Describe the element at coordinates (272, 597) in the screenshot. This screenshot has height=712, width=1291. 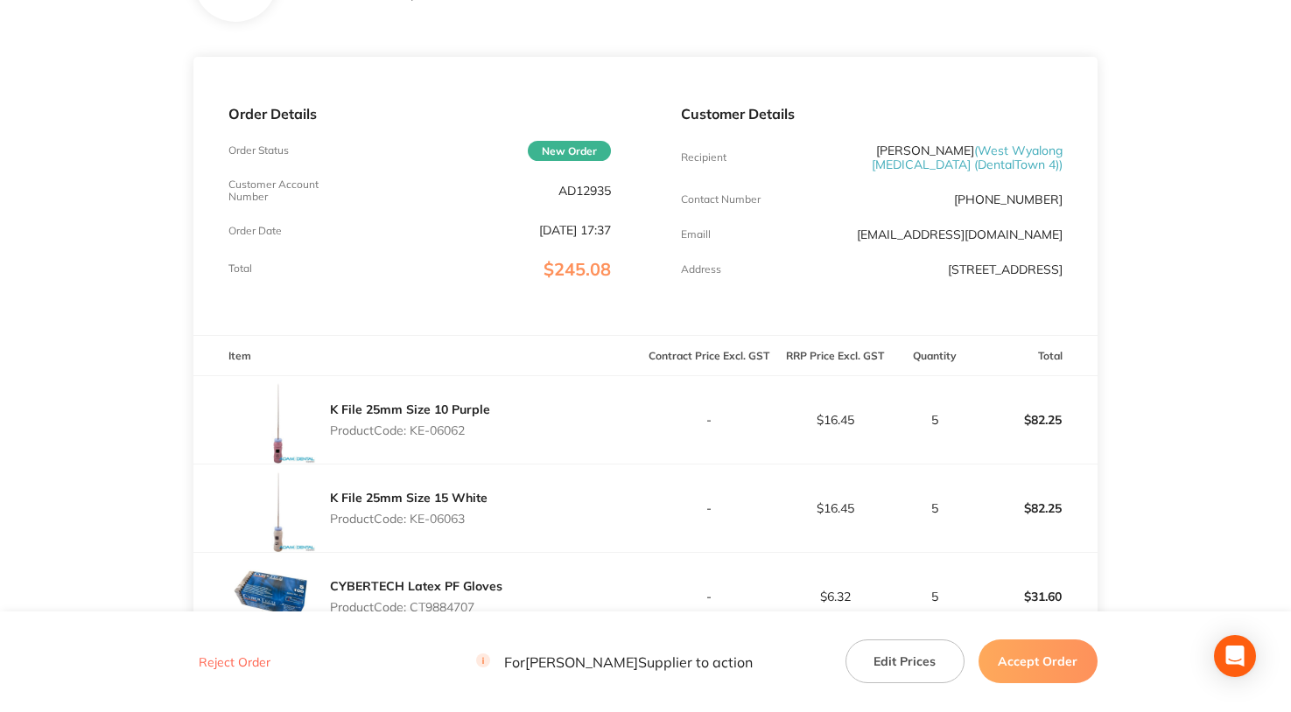
I see `img: N2llMTdmNQ` at that location.